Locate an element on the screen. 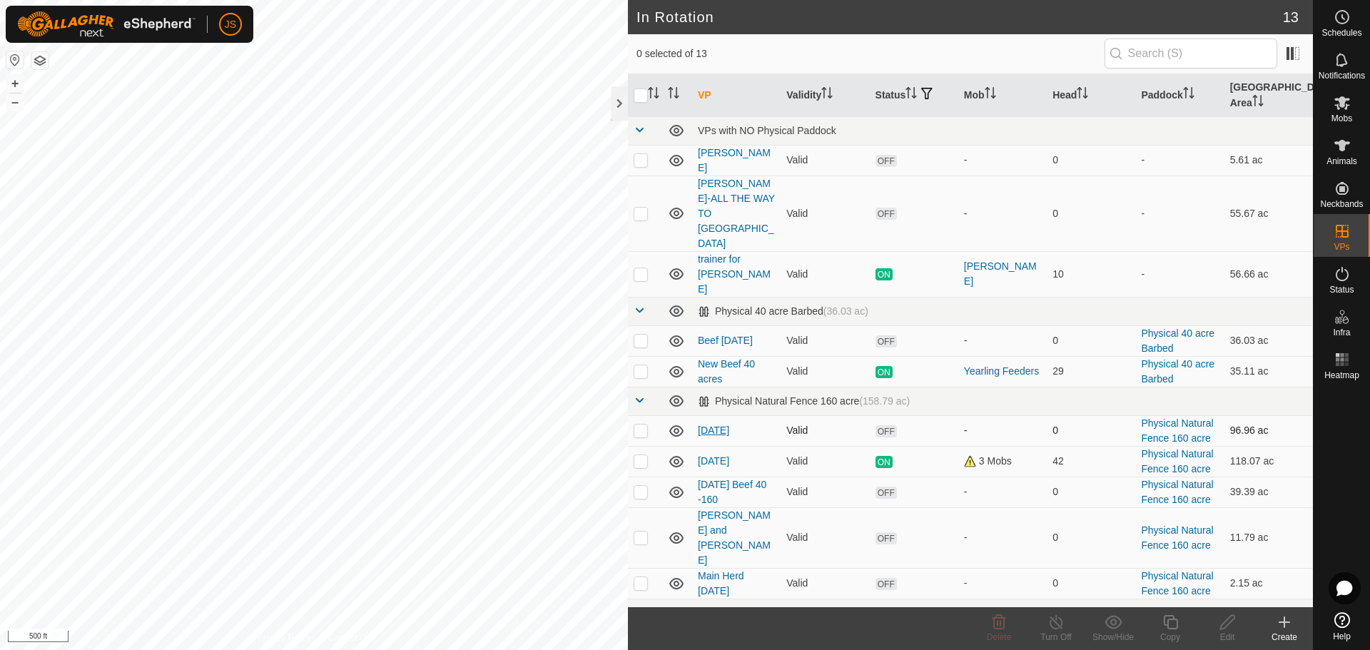 The width and height of the screenshot is (1370, 650). td: 56.66 ac is located at coordinates (1269, 274).